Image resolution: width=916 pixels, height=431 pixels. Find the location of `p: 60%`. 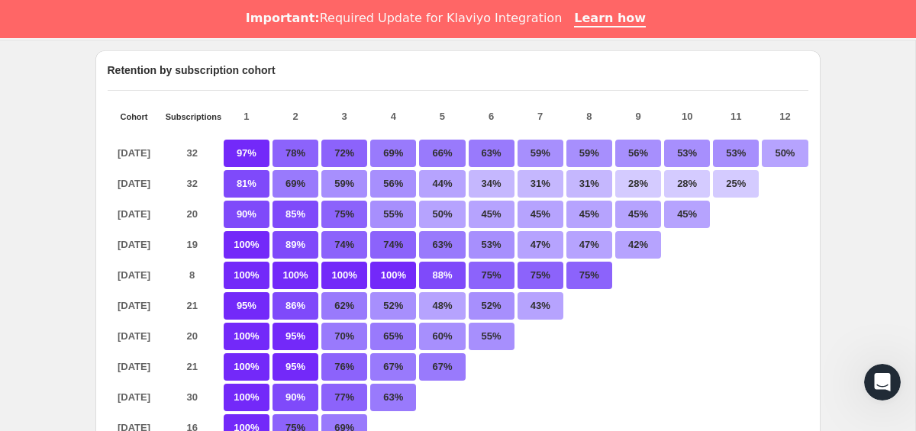

p: 60% is located at coordinates (442, 337).